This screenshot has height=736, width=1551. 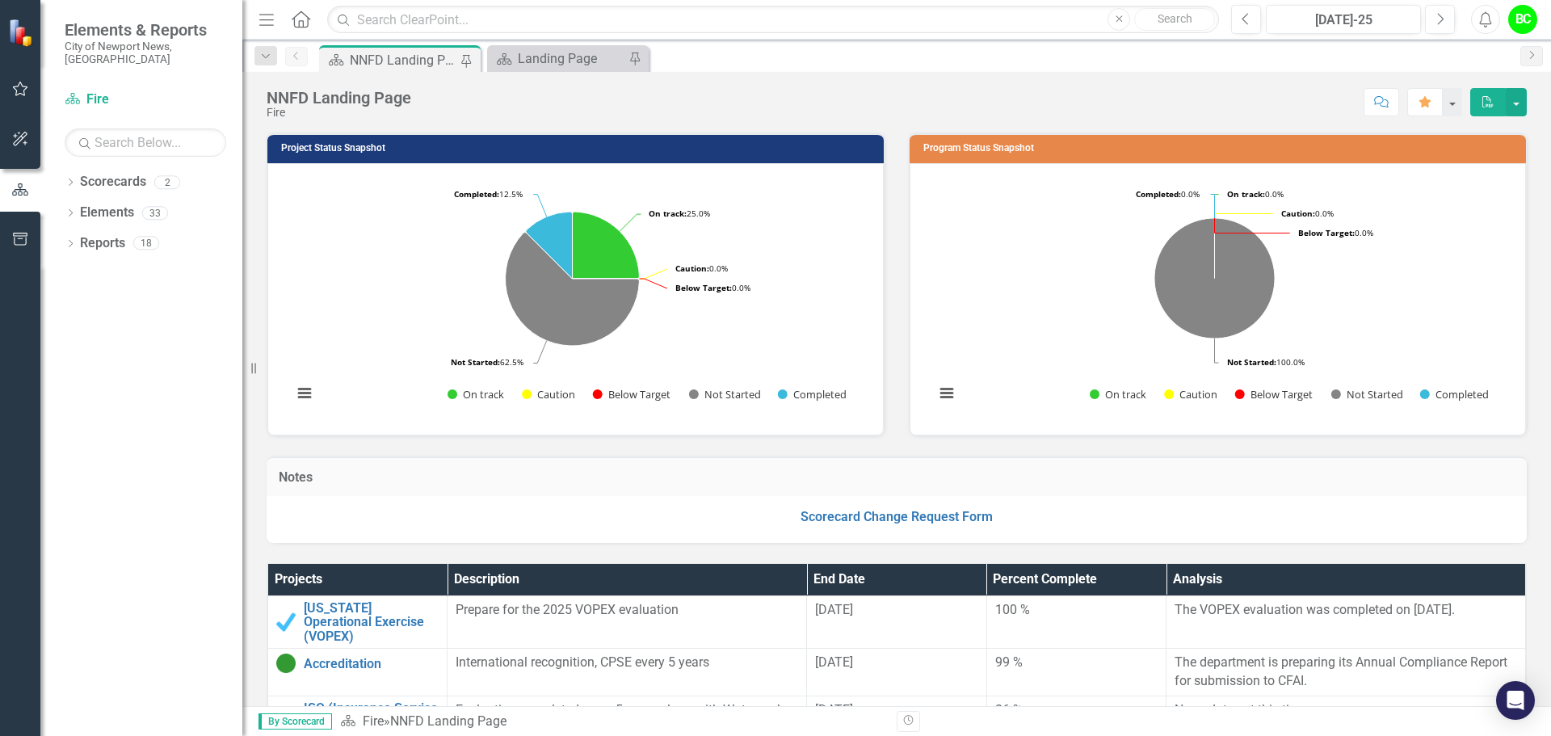 I want to click on button: Search, so click(x=1174, y=19).